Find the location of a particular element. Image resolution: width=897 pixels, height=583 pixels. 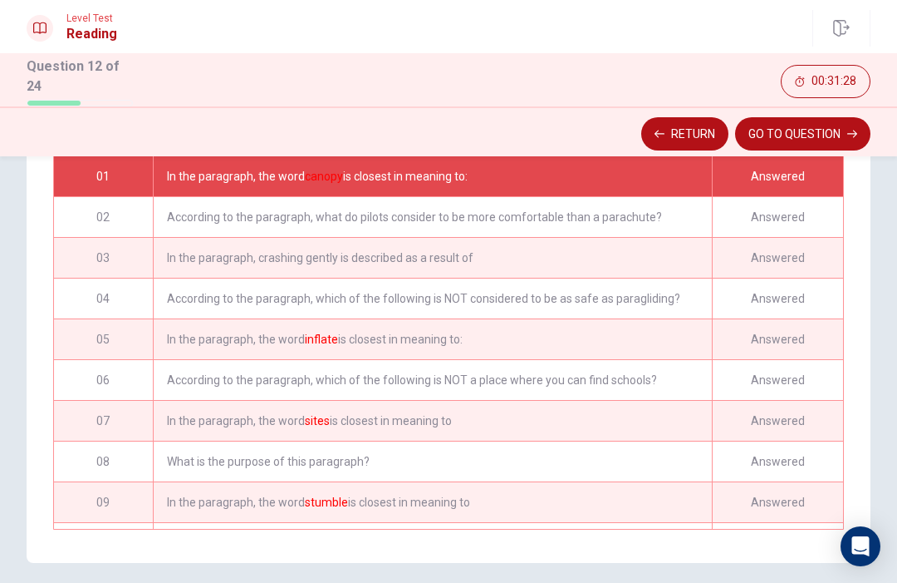

div: 08 is located at coordinates (103, 461).